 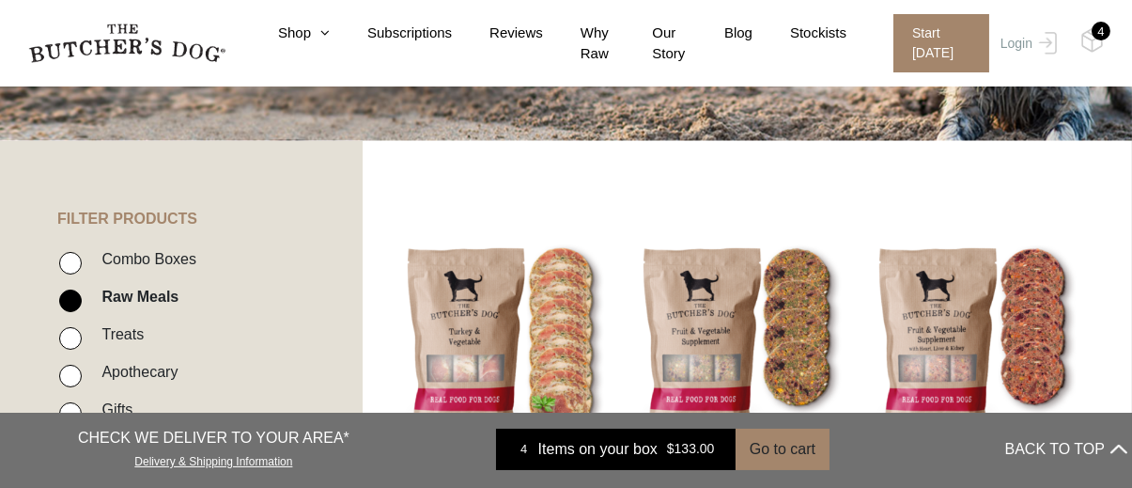 I want to click on img: TBD_Cart-Full.png, so click(x=1092, y=40).